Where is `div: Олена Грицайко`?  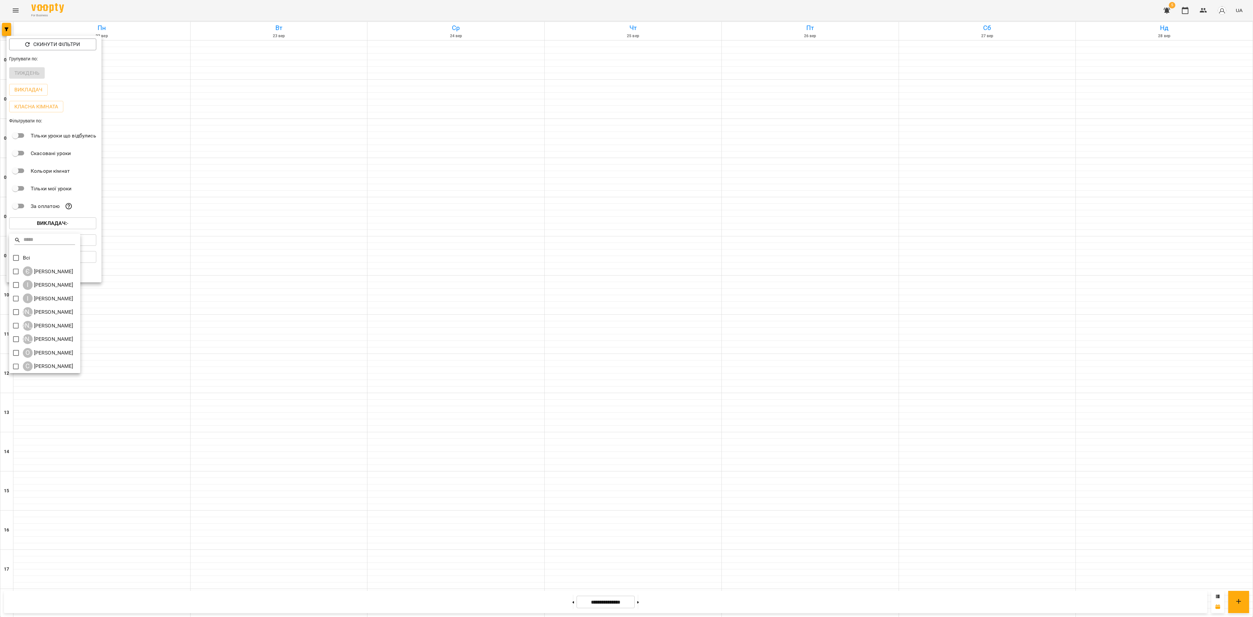 div: Олена Грицайко is located at coordinates (48, 353).